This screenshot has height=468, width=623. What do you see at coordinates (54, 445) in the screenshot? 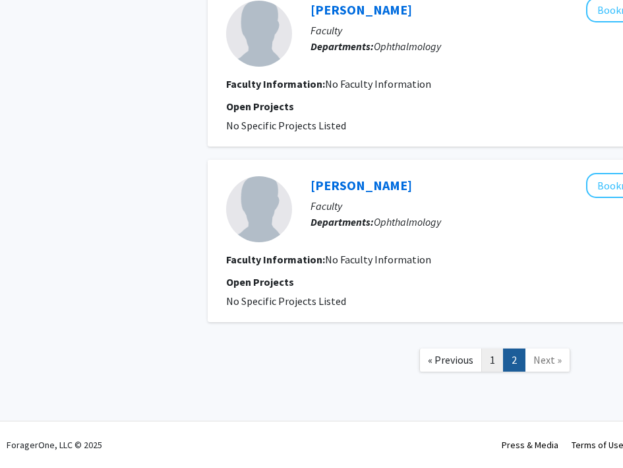
I see `div: ForagerOne, LLC © 2025` at bounding box center [54, 445].